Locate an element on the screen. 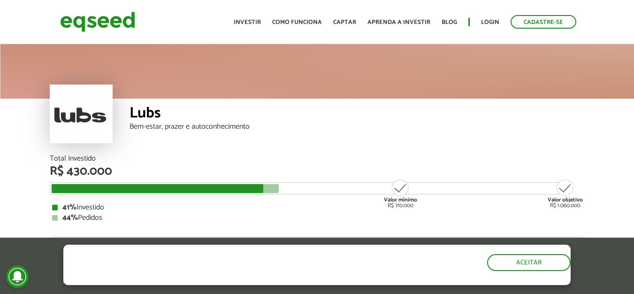 The height and width of the screenshot is (294, 634). div: Total Investido is located at coordinates (317, 159).